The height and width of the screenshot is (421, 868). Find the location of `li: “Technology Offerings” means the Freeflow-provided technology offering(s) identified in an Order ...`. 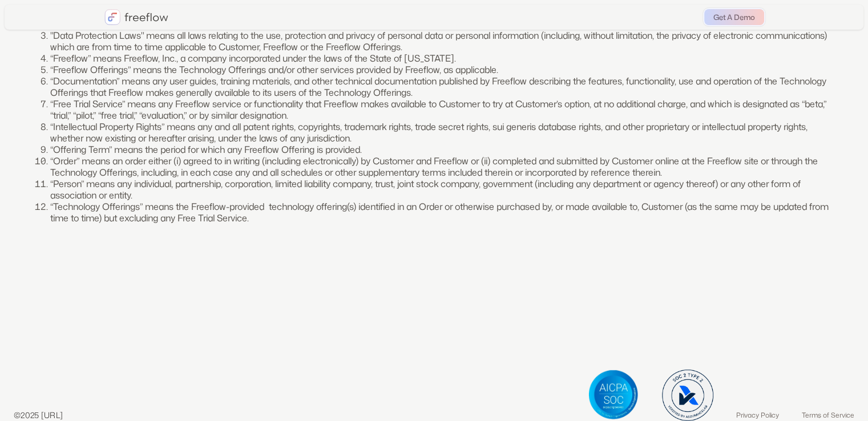

li: “Technology Offerings” means the Freeflow-provided technology offering(s) identified in an Order ... is located at coordinates (445, 212).